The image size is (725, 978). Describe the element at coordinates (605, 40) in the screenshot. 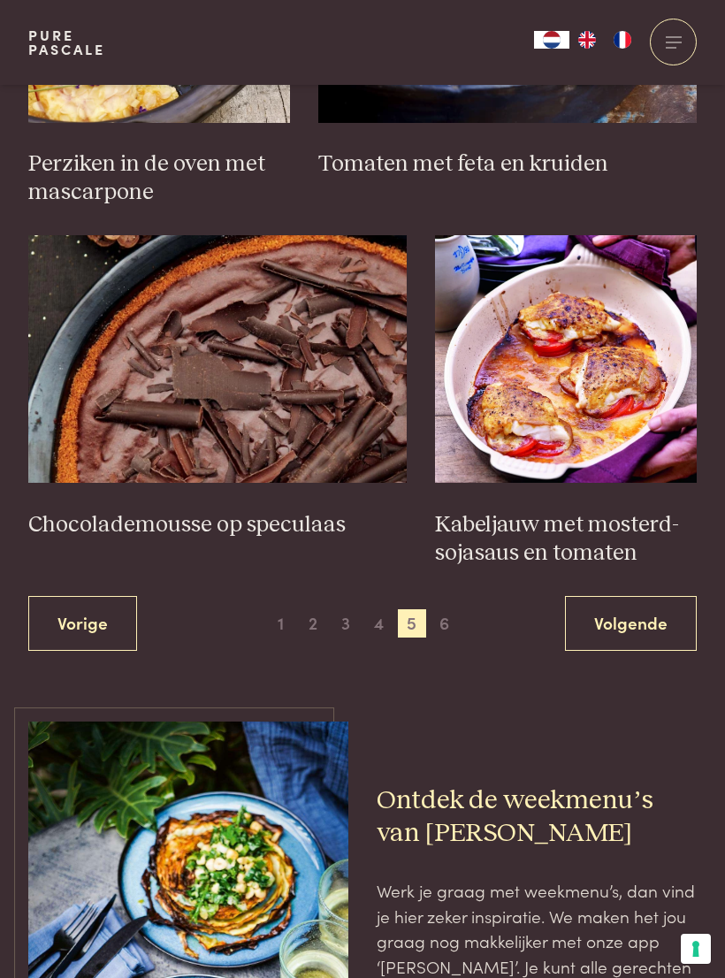

I see `ul: Language list` at that location.